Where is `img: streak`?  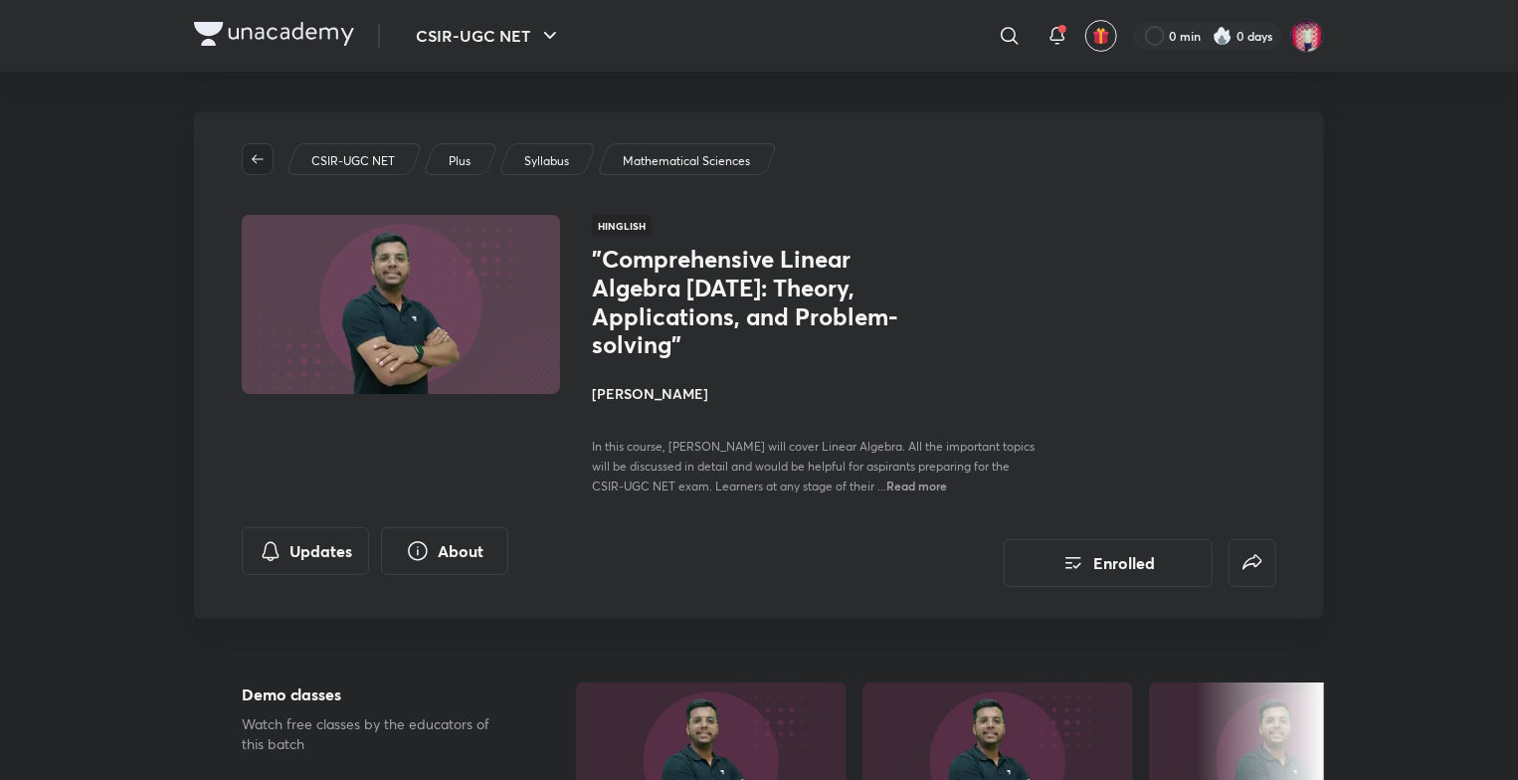
img: streak is located at coordinates (1223, 36).